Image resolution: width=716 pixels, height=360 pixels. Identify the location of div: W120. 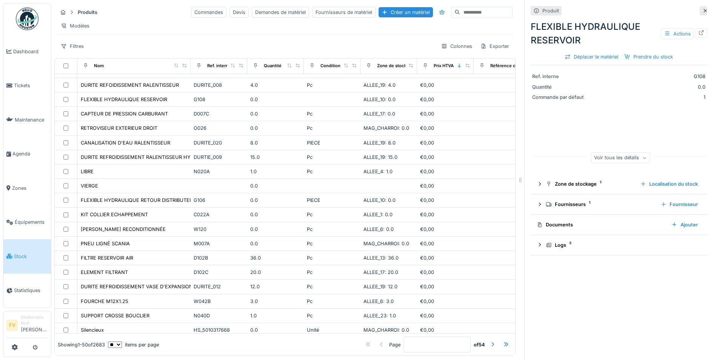
(219, 229).